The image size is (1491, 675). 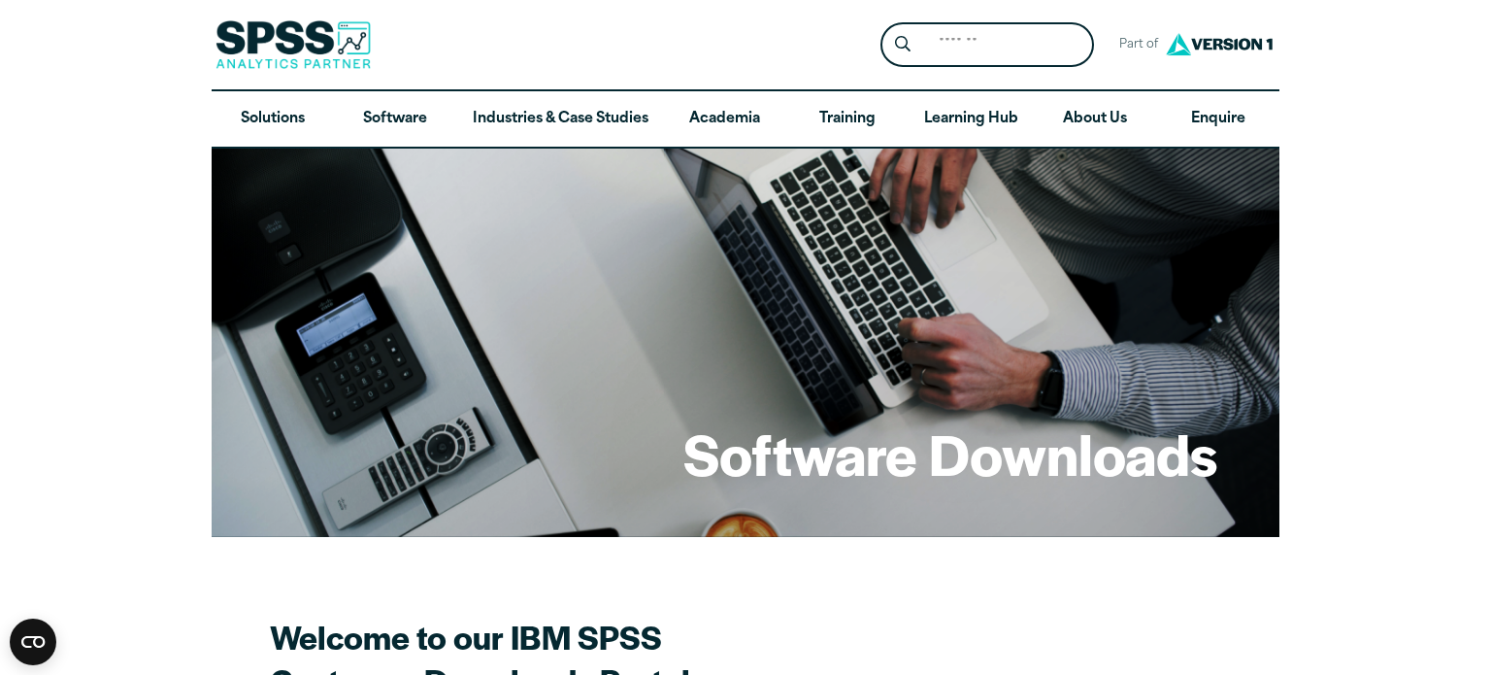 I want to click on button: Open CMP widget, so click(x=33, y=642).